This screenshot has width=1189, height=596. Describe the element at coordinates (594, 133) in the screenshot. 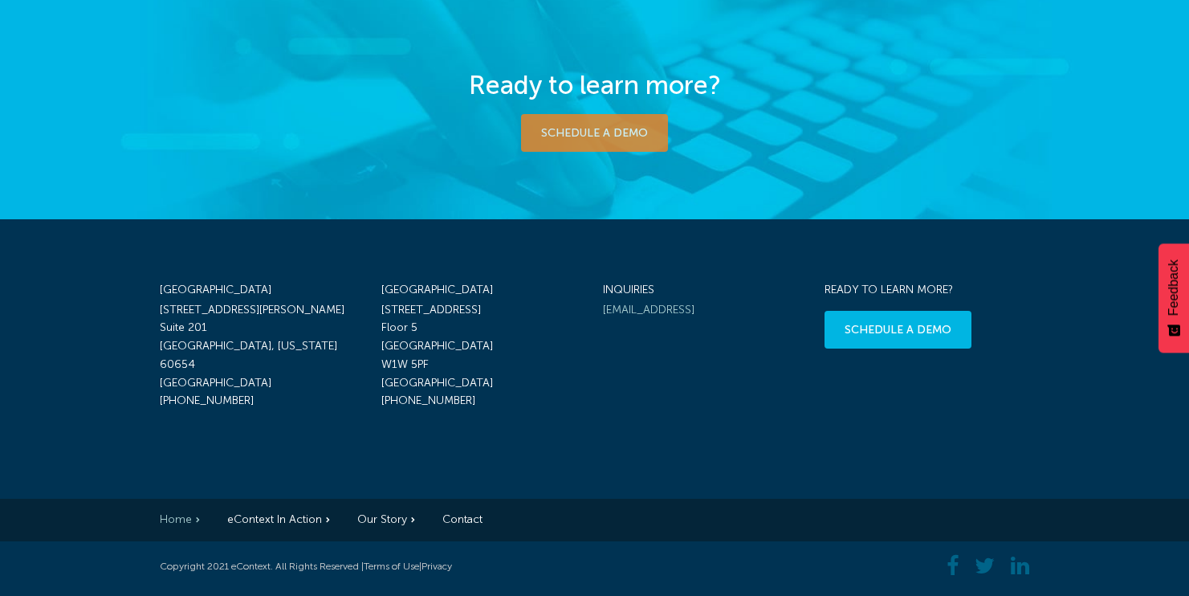

I see `a: Schedule a demo` at that location.